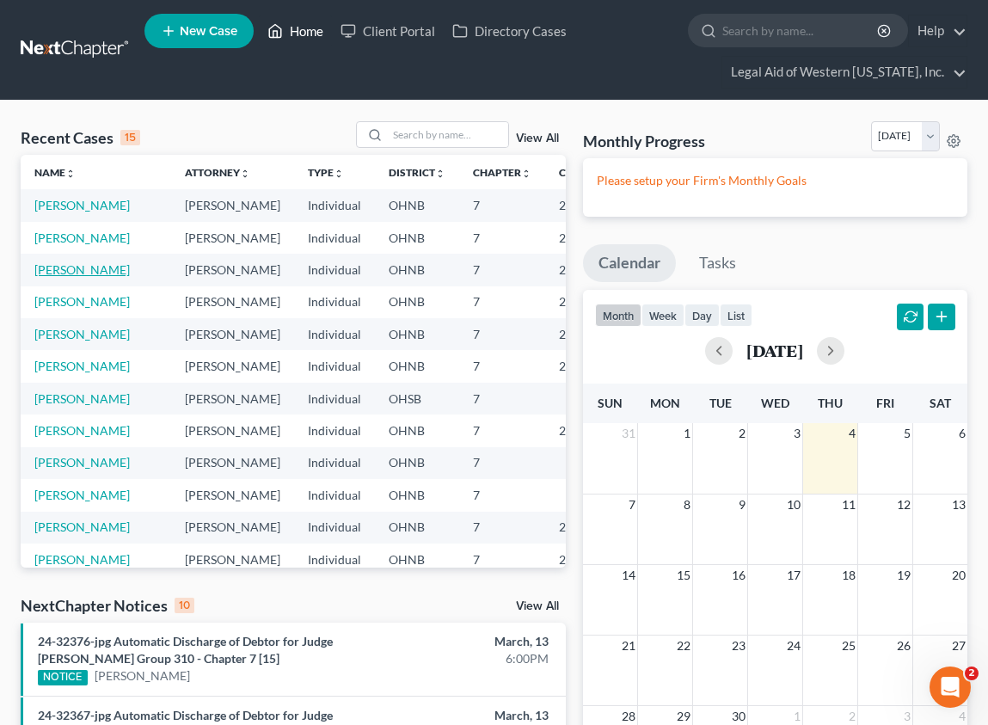 The height and width of the screenshot is (725, 988). I want to click on span: 25, so click(848, 646).